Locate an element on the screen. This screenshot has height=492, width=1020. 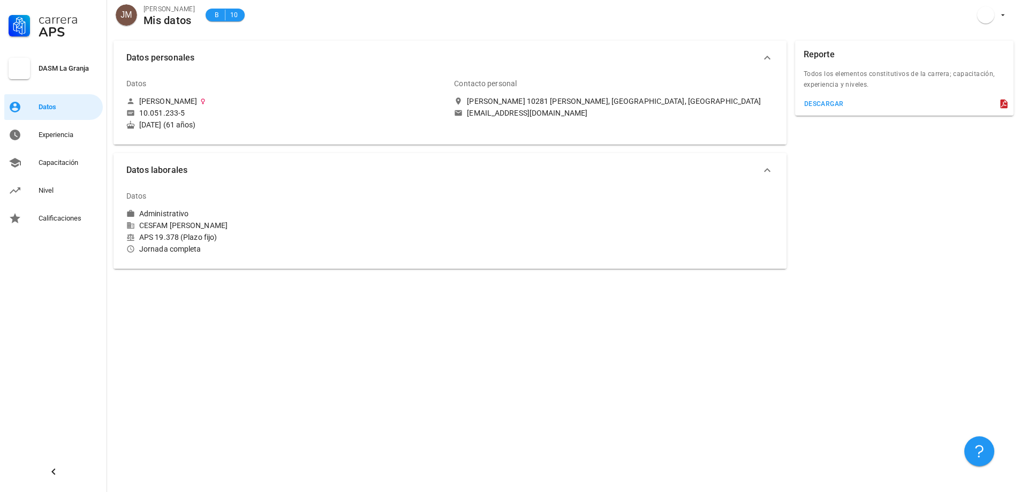
div: APS is located at coordinates (69, 32).